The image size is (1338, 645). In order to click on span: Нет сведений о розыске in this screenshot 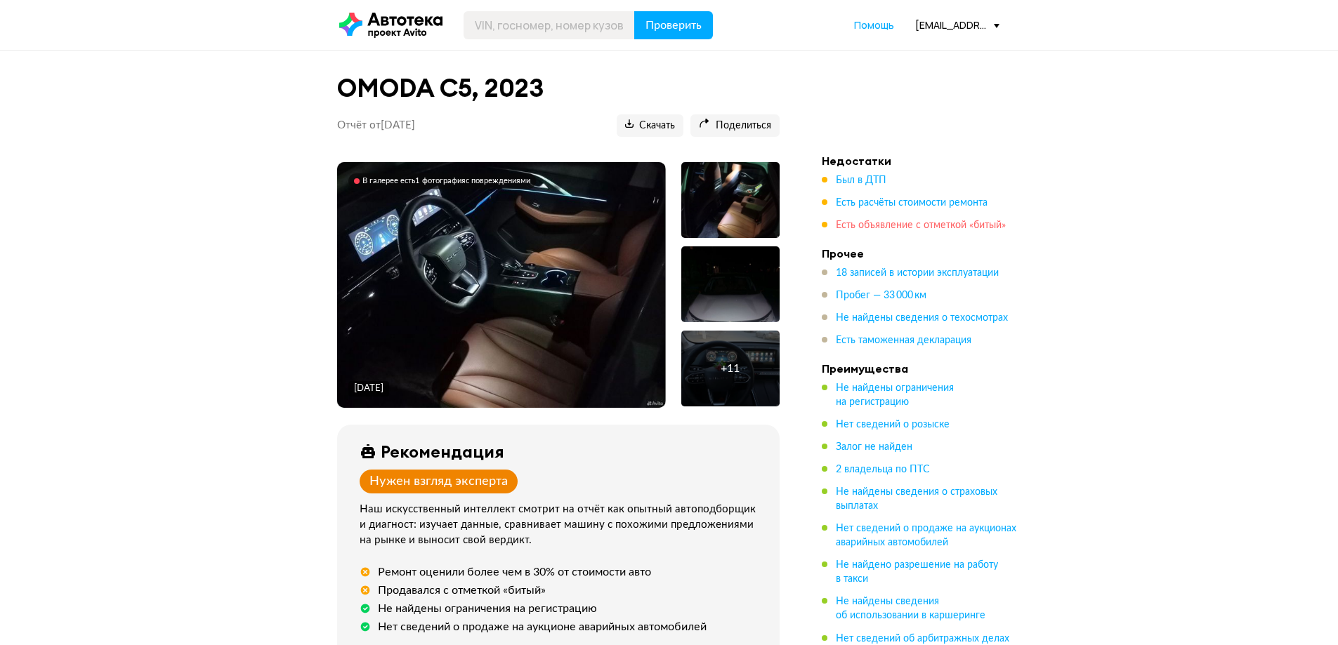, I will do `click(893, 425)`.